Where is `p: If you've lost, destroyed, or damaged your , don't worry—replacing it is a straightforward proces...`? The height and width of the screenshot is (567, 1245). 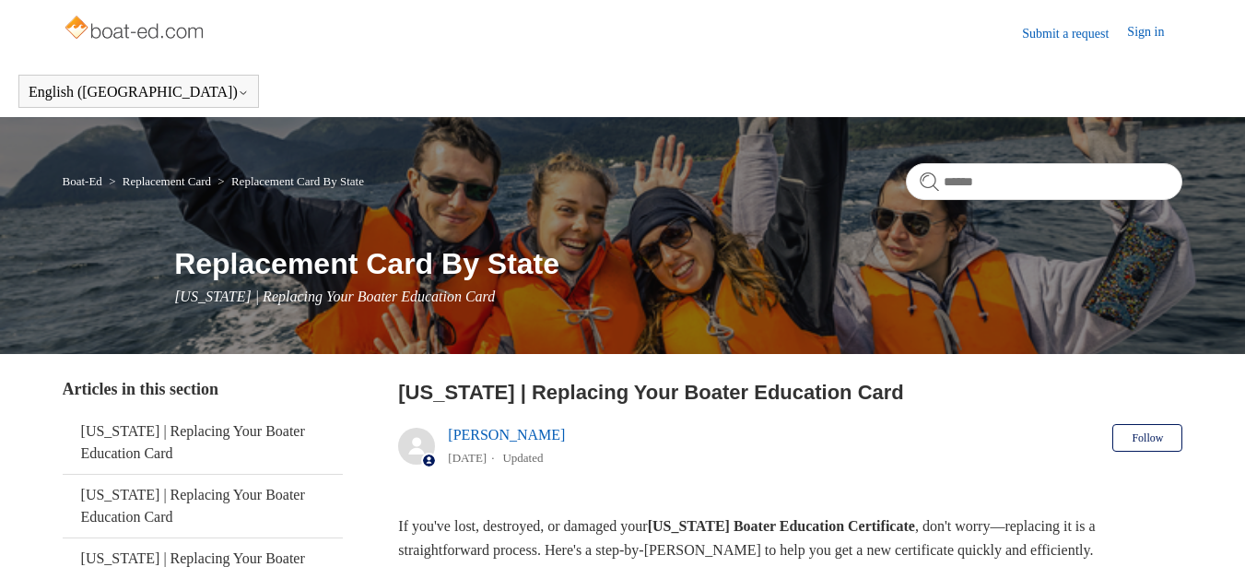
p: If you've lost, destroyed, or damaged your , don't worry—replacing it is a straightforward proces... is located at coordinates (790, 537).